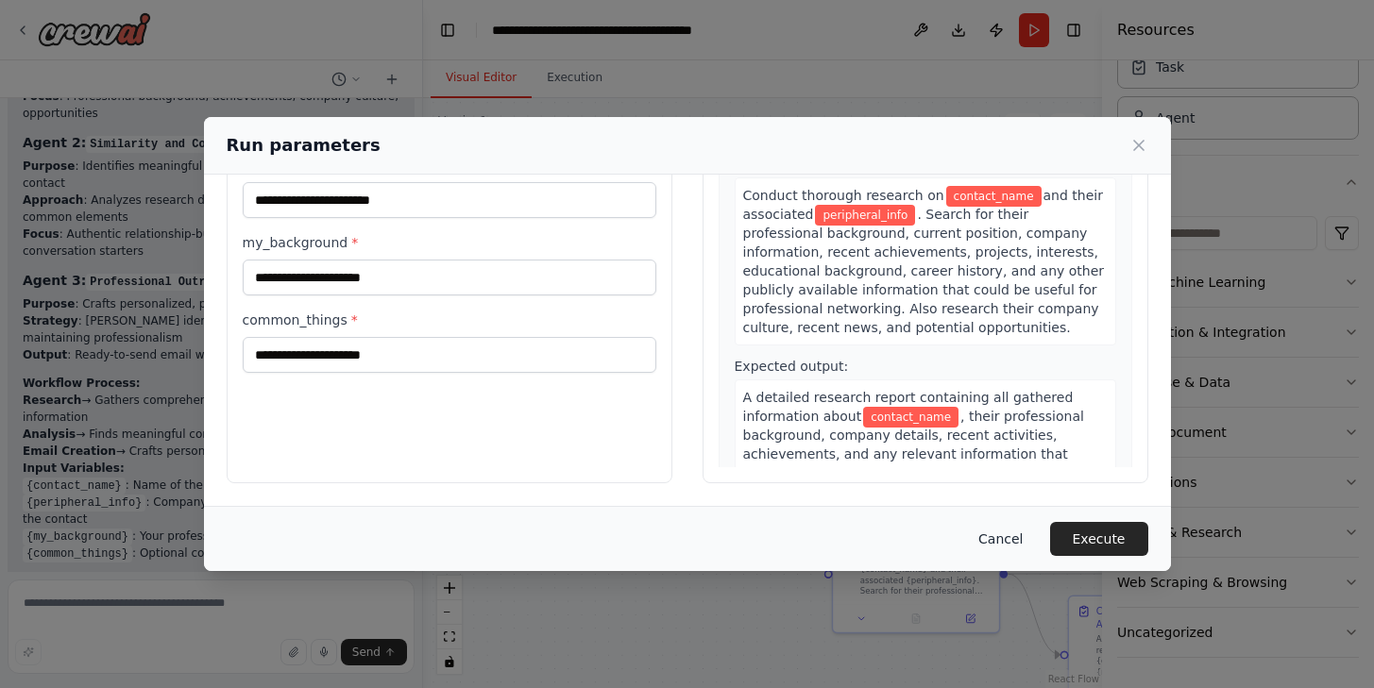  I want to click on span: Conduct thorough research on, so click(843, 195).